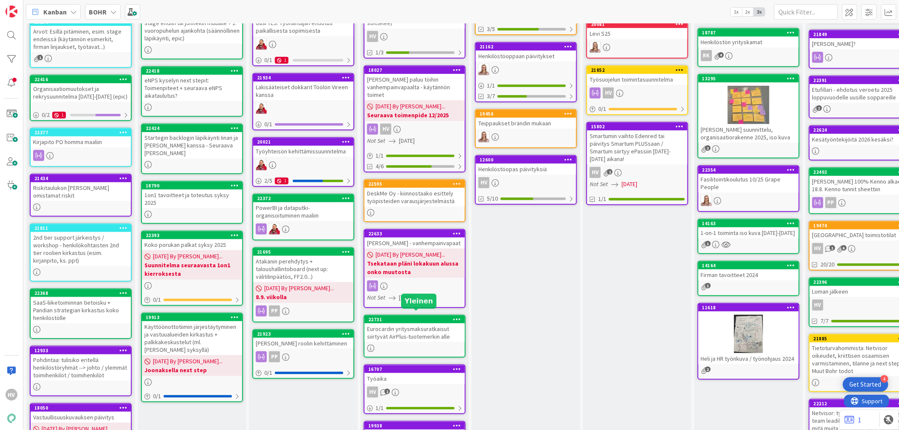 The height and width of the screenshot is (430, 899). Describe the element at coordinates (379, 166) in the screenshot. I see `span: 4/6` at that location.